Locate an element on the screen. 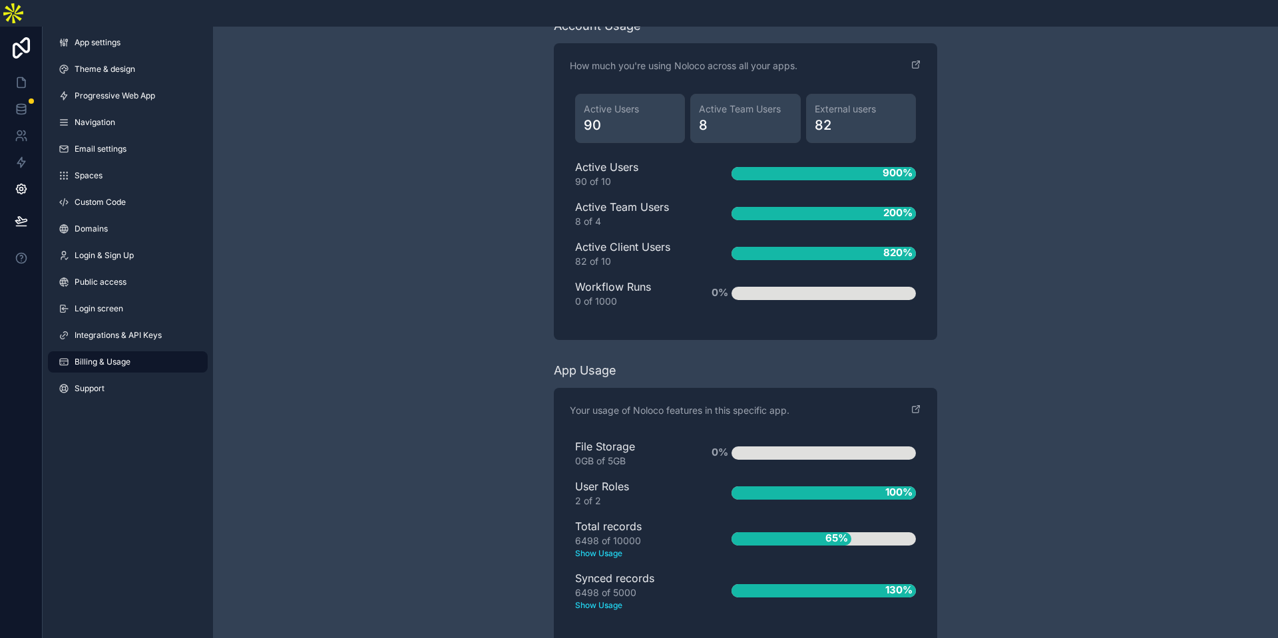 Image resolution: width=1278 pixels, height=638 pixels. div: Active Team Users is located at coordinates (631, 214).